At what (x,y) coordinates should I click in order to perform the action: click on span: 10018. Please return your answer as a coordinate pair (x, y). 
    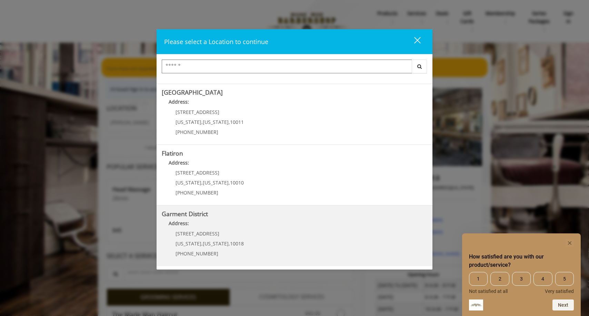
    Looking at the image, I should click on (237, 244).